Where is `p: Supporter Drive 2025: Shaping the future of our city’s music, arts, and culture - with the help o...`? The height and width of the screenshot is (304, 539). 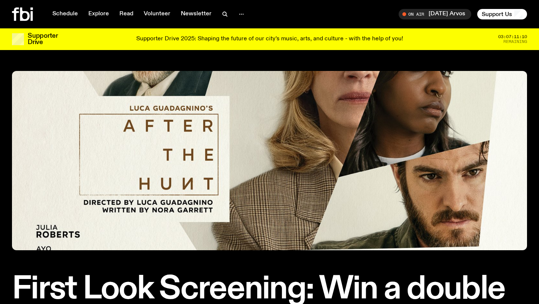
p: Supporter Drive 2025: Shaping the future of our city’s music, arts, and culture - with the help o... is located at coordinates (269, 39).